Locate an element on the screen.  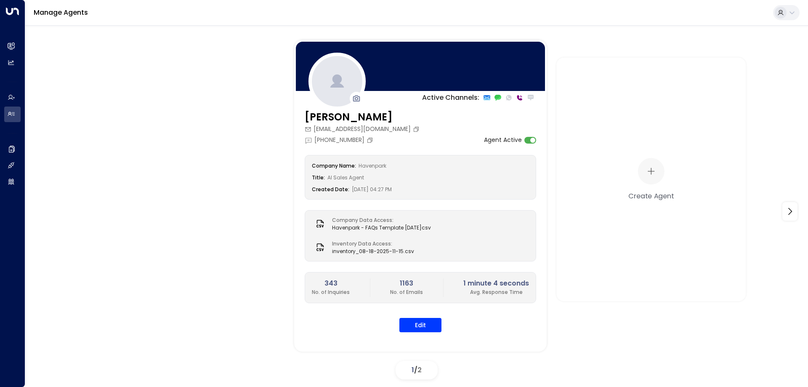
label: Company Name: is located at coordinates (334, 165).